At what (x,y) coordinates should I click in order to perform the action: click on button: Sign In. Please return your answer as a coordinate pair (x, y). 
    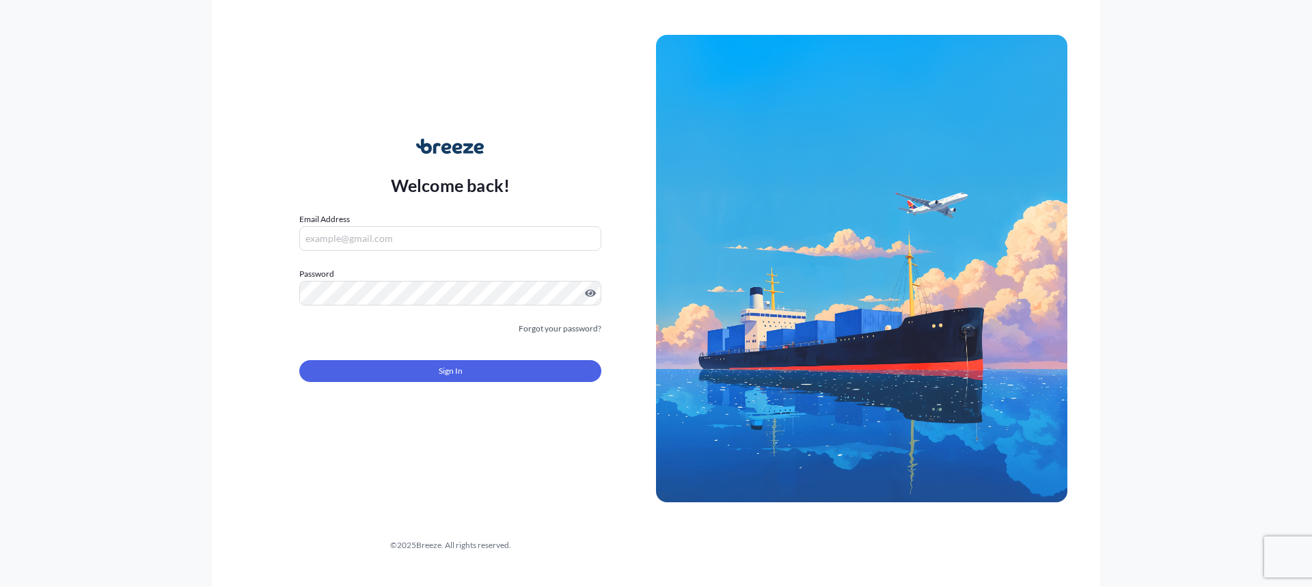
    Looking at the image, I should click on (450, 371).